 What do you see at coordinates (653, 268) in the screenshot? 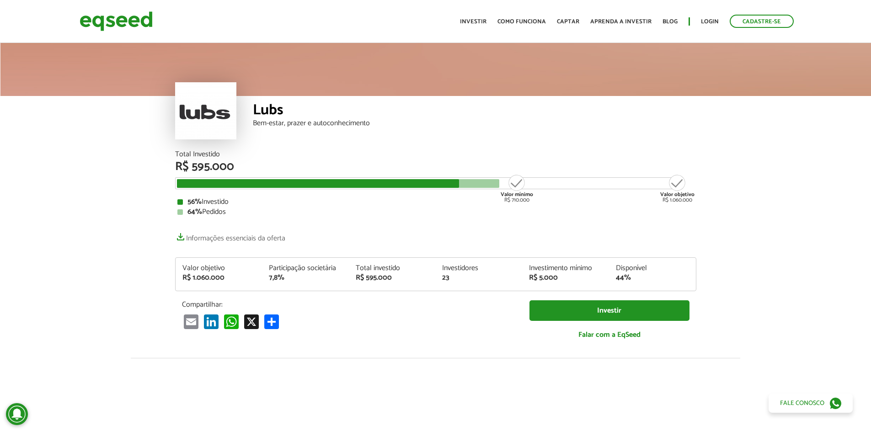
I see `div: Disponível` at bounding box center [653, 268].